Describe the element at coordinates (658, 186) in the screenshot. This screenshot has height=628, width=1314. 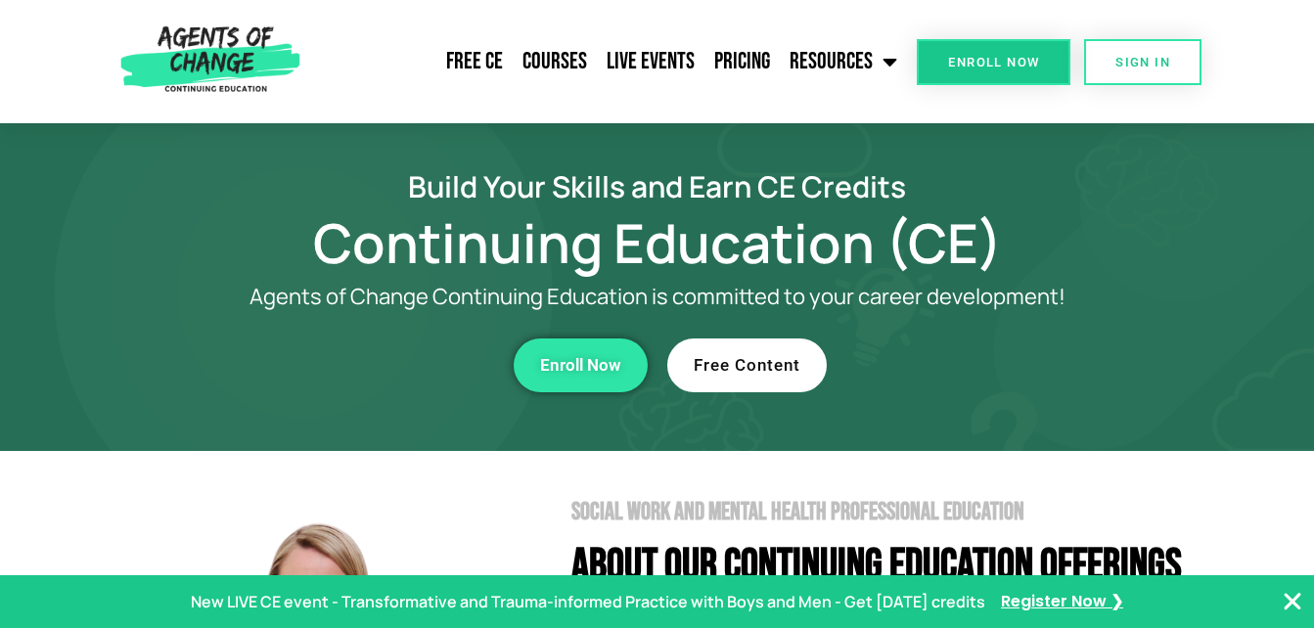
I see `h2: Build Your Skills and Earn CE Credits` at that location.